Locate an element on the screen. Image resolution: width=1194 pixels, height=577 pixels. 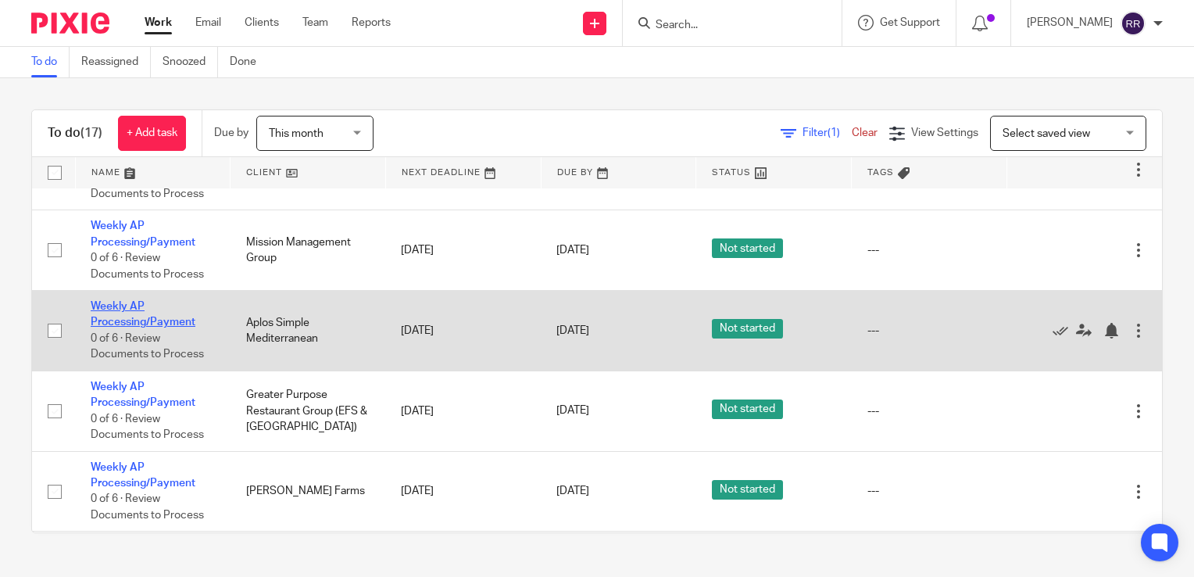
td: Mission Management Group is located at coordinates (308, 250).